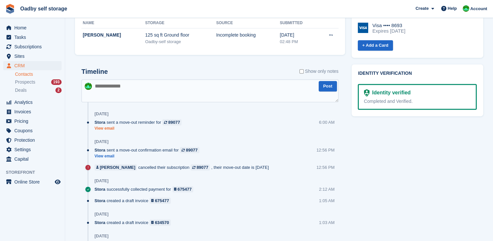  I want to click on span: Settings, so click(34, 149).